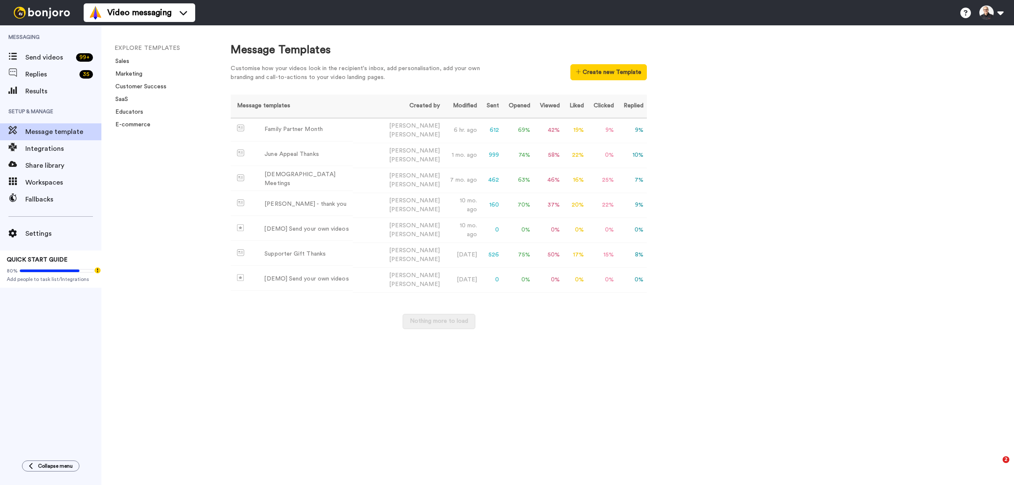 The height and width of the screenshot is (485, 1014). Describe the element at coordinates (632, 180) in the screenshot. I see `td: 7 %` at that location.